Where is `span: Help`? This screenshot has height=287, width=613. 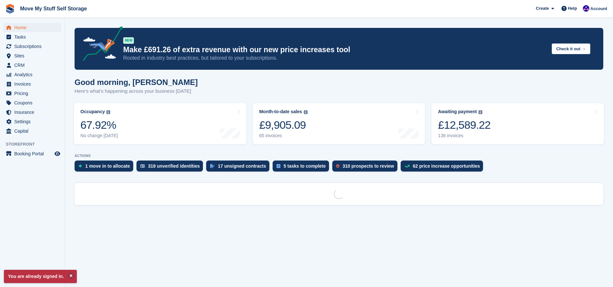 span: Help is located at coordinates (572, 8).